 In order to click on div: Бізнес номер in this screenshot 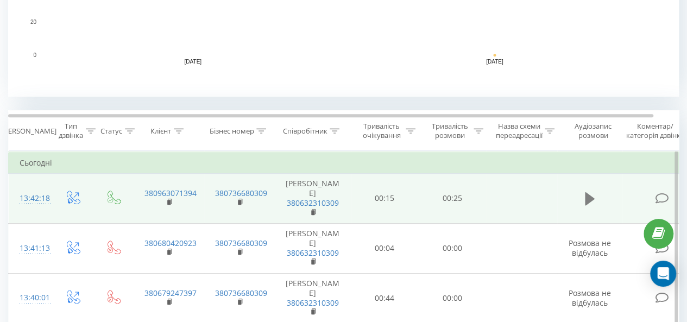, I will do `click(231, 131)`.